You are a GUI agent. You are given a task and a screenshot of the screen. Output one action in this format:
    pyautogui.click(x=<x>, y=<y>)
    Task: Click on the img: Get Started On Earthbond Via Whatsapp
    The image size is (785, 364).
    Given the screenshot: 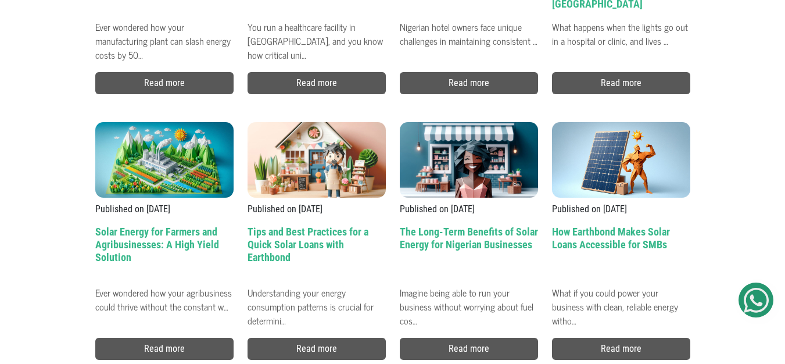 What is the action you would take?
    pyautogui.click(x=756, y=300)
    